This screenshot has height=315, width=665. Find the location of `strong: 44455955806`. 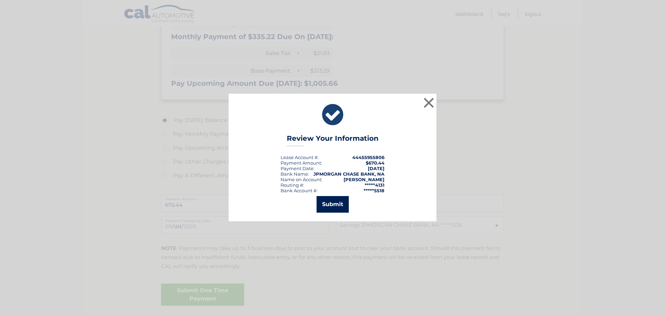

strong: 44455955806 is located at coordinates (368, 158).